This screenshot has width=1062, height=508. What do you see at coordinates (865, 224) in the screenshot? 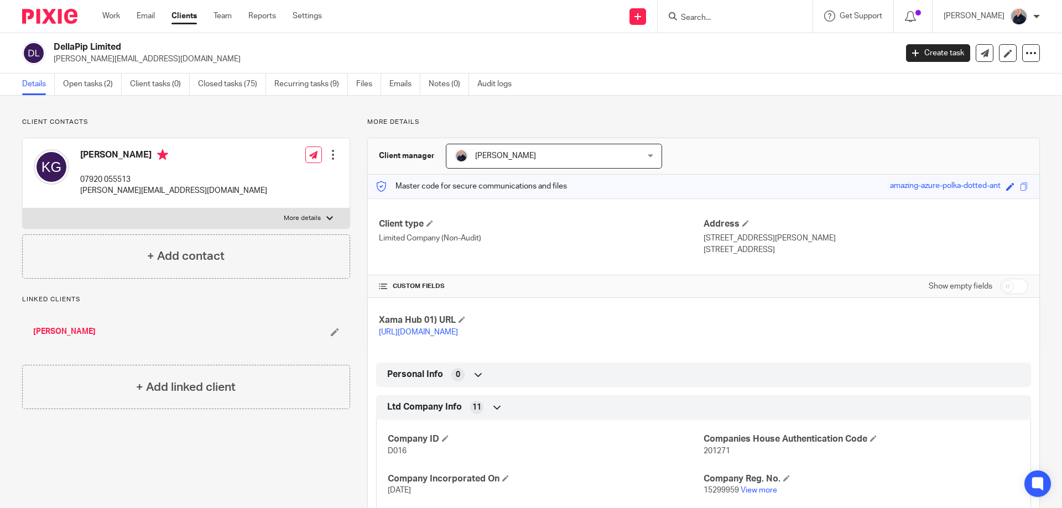
I see `h4: Address` at bounding box center [865, 224].